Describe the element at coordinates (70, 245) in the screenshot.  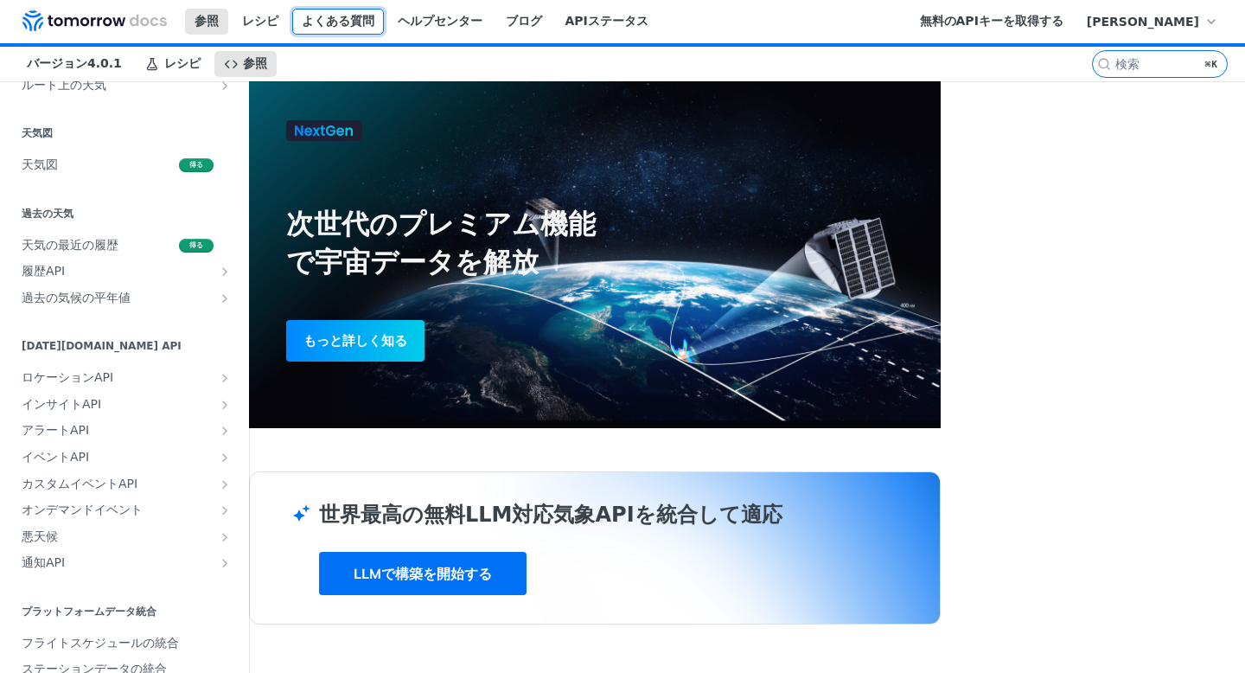
I see `font: 天気の最近の履歴` at that location.